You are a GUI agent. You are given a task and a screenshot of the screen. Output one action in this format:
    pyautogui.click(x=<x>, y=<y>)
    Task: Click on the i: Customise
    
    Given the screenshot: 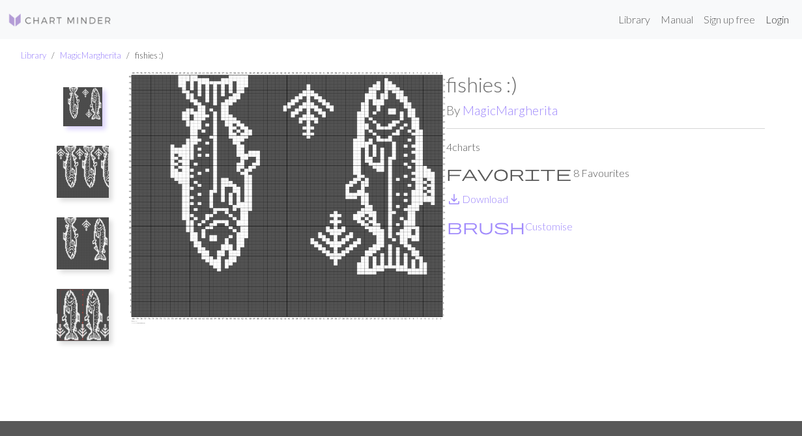 What is the action you would take?
    pyautogui.click(x=486, y=227)
    